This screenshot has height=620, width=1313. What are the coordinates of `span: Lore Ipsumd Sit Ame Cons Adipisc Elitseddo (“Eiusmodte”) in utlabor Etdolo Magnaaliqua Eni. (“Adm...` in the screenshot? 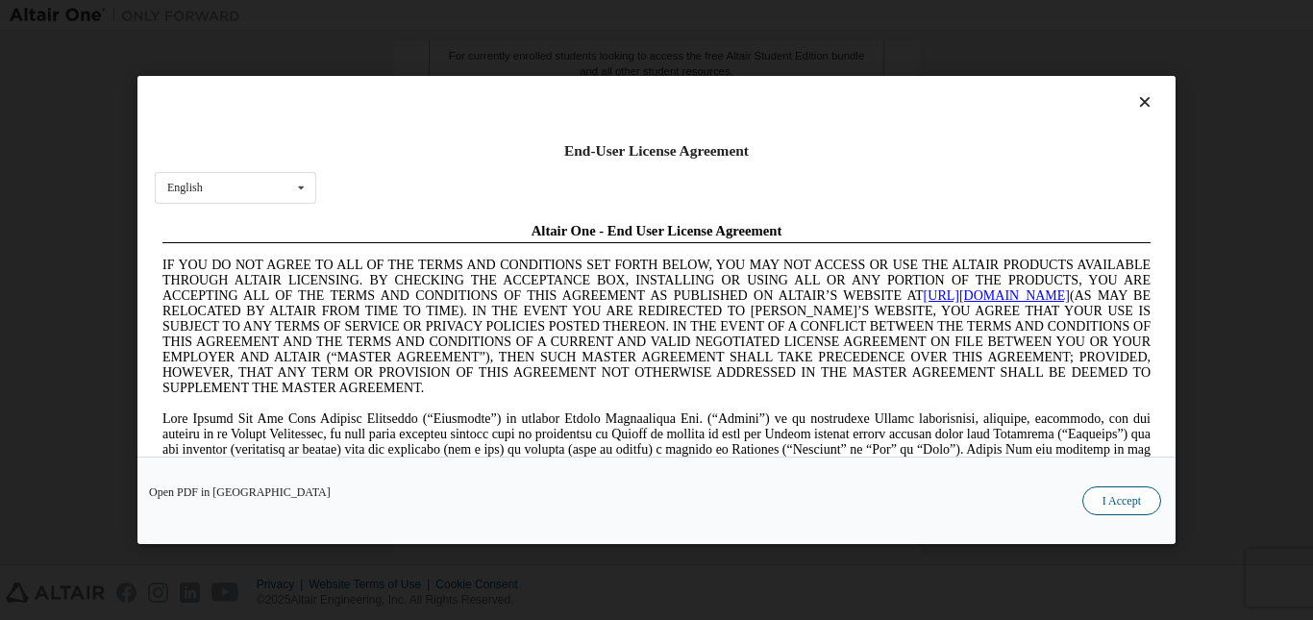 It's located at (502, 264).